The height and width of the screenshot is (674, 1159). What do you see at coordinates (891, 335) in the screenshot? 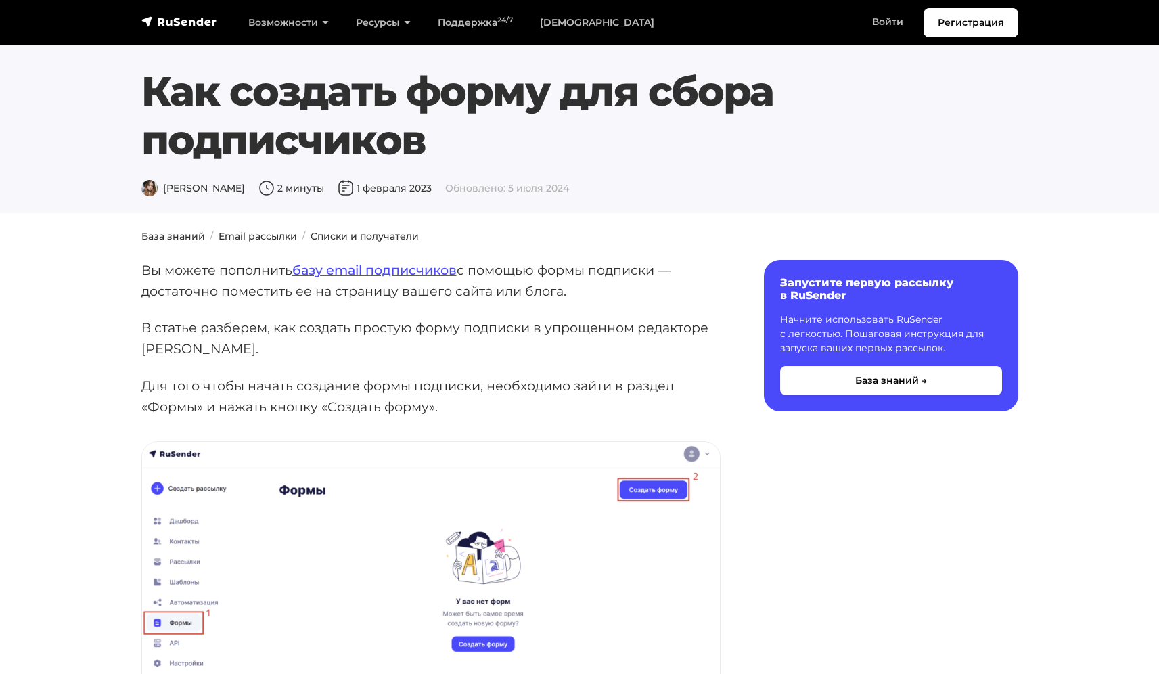
I see `a: Запустите первую рассылку в RuSender Начните использовать RuSender с легкостью. Пошаговая инструк...` at bounding box center [891, 335].